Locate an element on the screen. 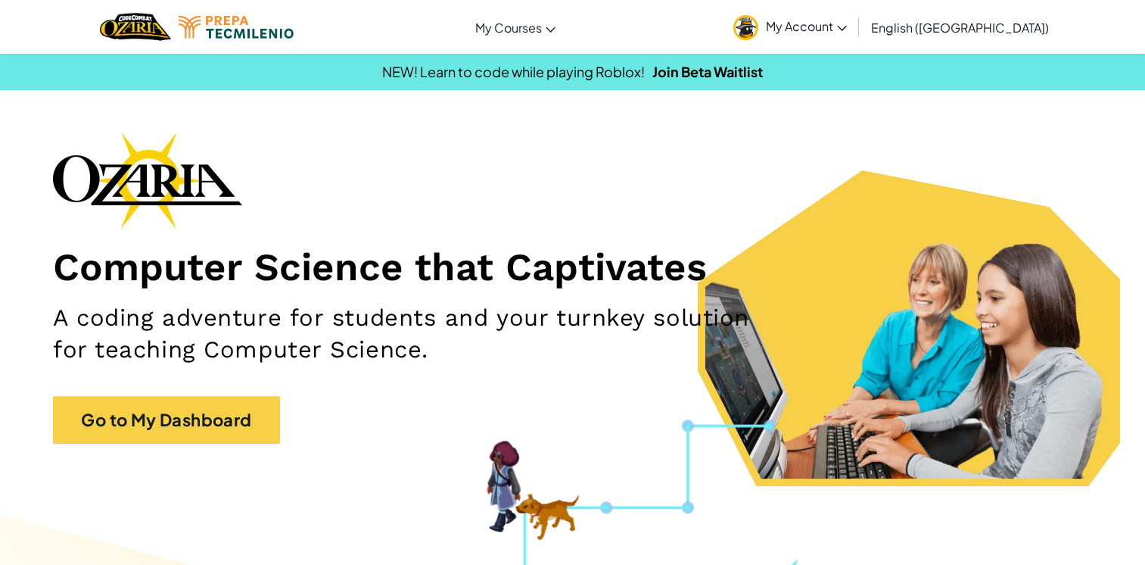  a: Go to My Dashboard is located at coordinates (167, 419).